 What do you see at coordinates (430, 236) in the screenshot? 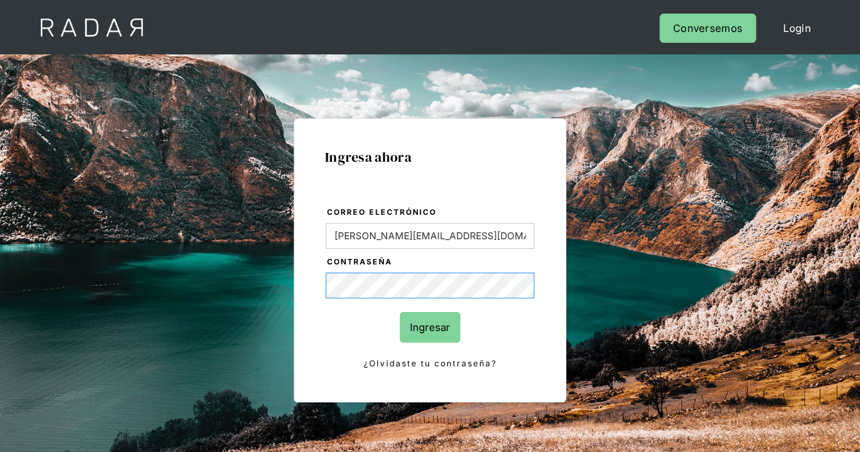
I see `input: bruce@wayne.com` at bounding box center [430, 236].